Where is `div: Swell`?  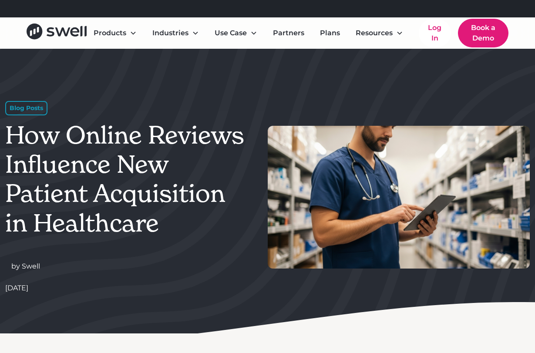
div: Swell is located at coordinates (31, 267).